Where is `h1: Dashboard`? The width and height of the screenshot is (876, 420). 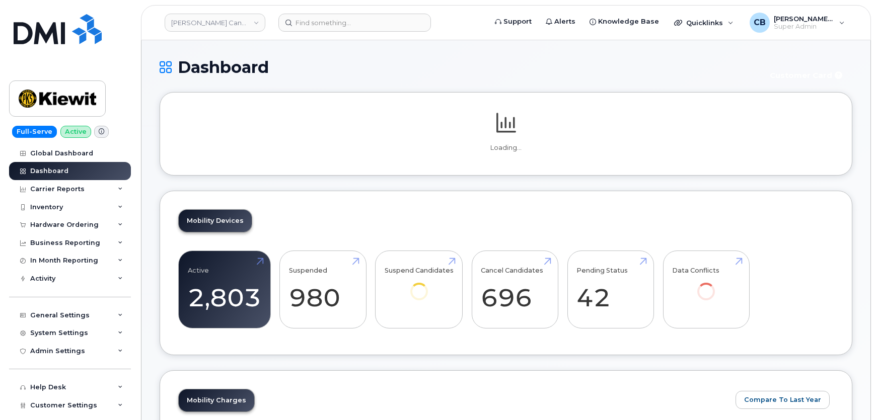
h1: Dashboard is located at coordinates (458, 67).